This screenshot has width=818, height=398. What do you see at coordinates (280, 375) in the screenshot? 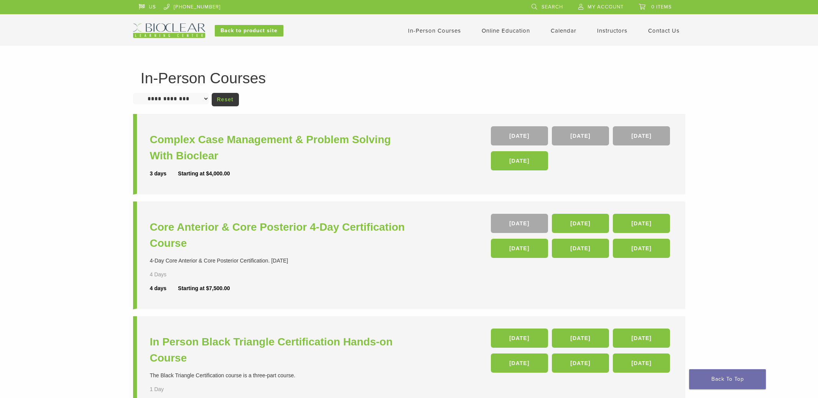
I see `div: The Black Triangle Certification course is a three-part course.` at bounding box center [280, 375].